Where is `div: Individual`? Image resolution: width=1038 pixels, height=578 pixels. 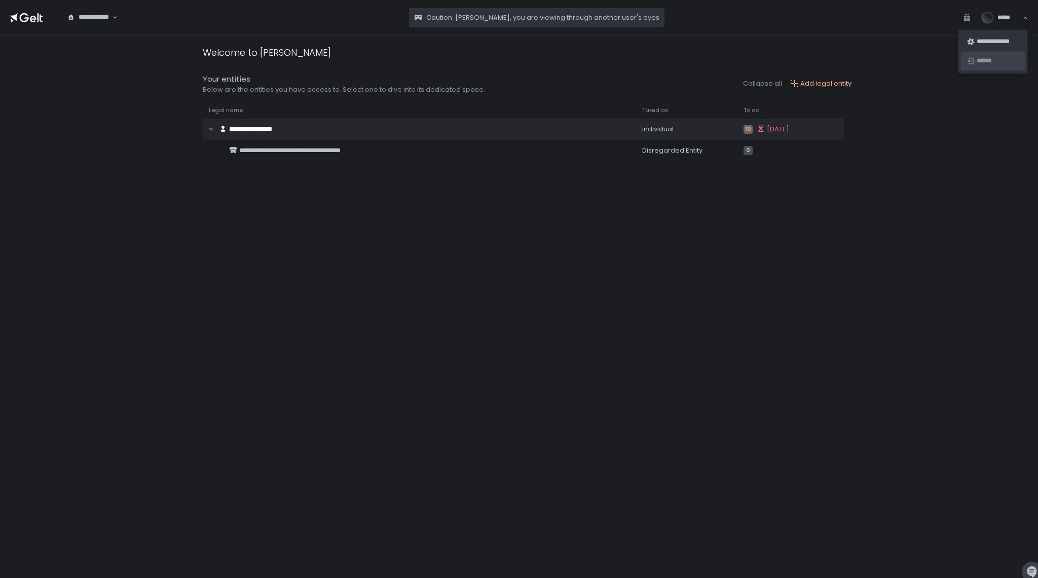 div: Individual is located at coordinates (687, 129).